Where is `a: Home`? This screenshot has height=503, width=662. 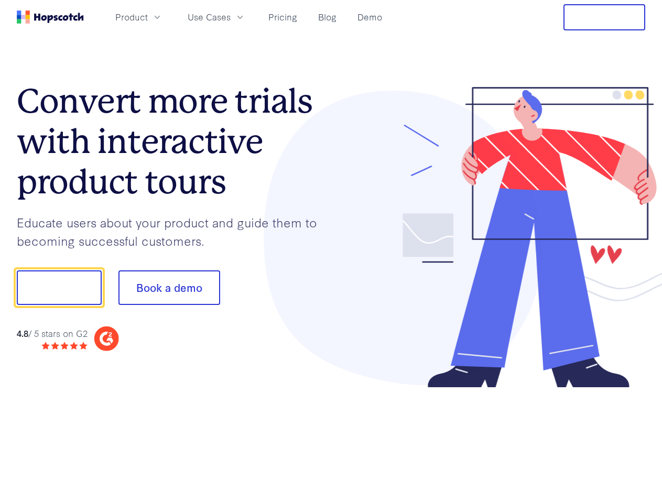 a: Home is located at coordinates (50, 17).